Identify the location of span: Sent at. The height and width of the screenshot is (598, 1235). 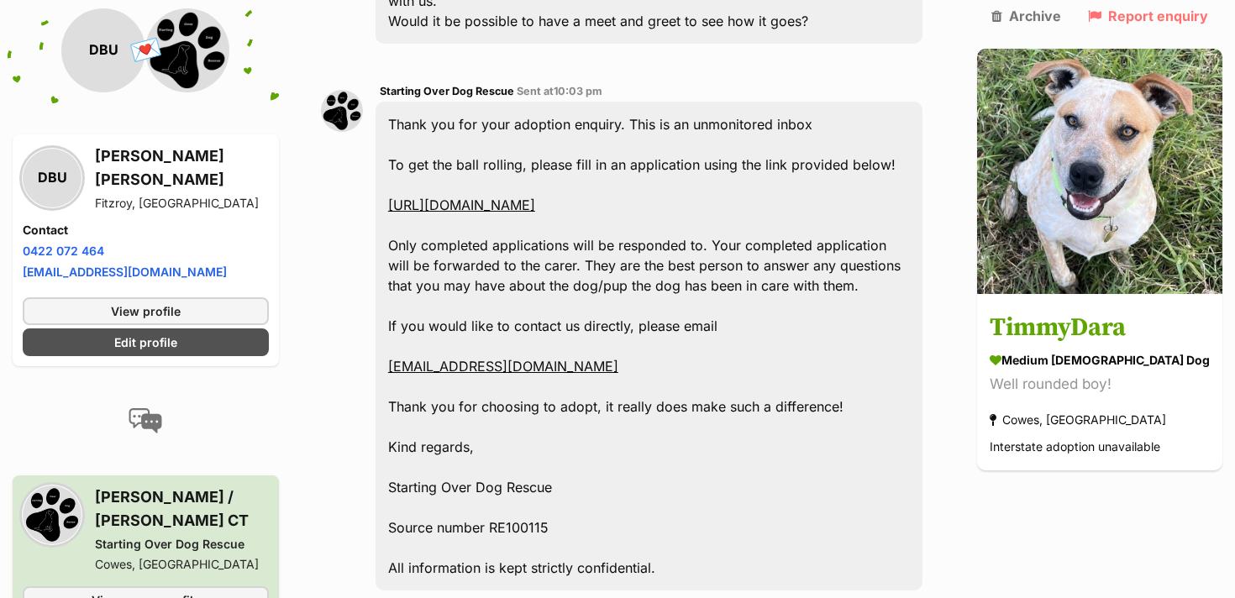
(559, 91).